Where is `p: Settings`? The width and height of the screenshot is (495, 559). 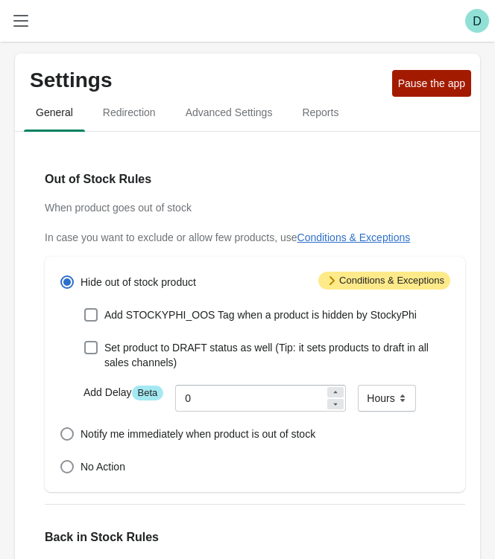
p: Settings is located at coordinates (208, 80).